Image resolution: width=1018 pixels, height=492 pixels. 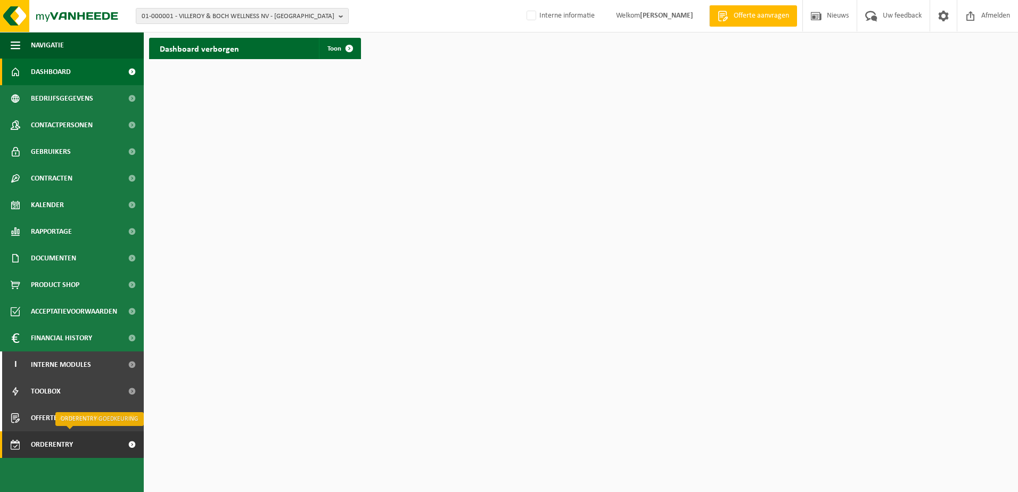 What do you see at coordinates (46, 391) in the screenshot?
I see `span: Toolbox` at bounding box center [46, 391].